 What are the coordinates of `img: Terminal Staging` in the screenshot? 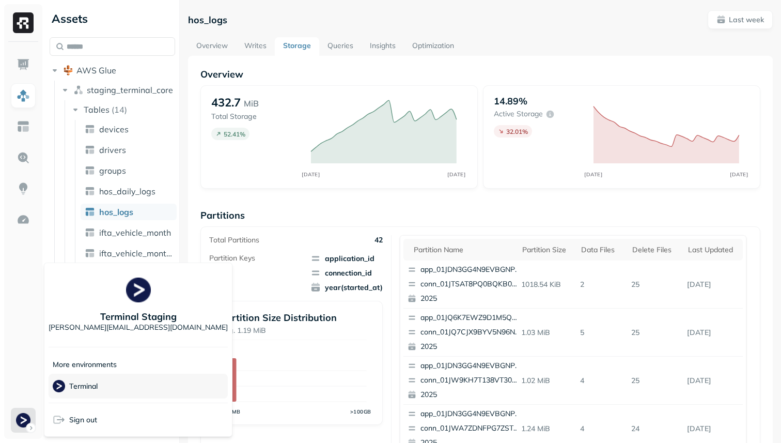 It's located at (139, 290).